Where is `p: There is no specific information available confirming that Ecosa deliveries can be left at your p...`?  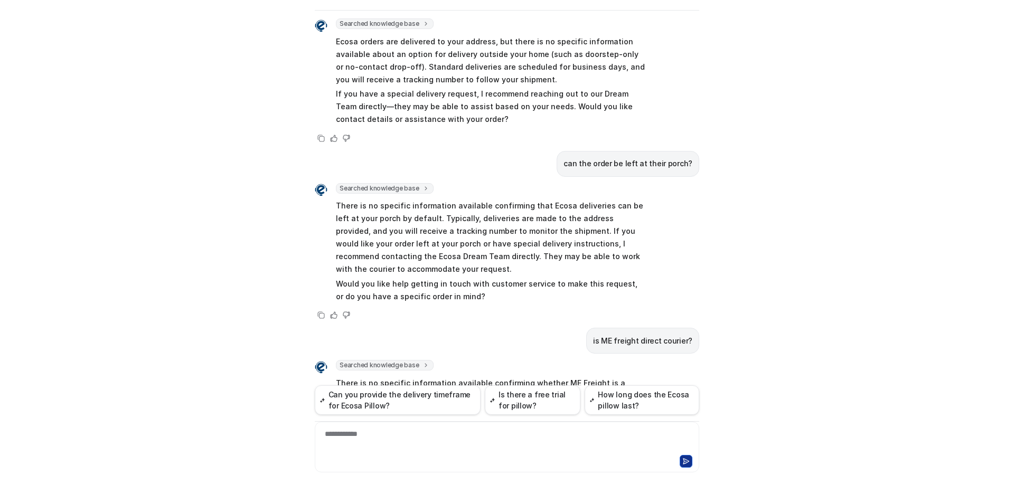
p: There is no specific information available confirming that Ecosa deliveries can be left at your p... is located at coordinates (490, 238).